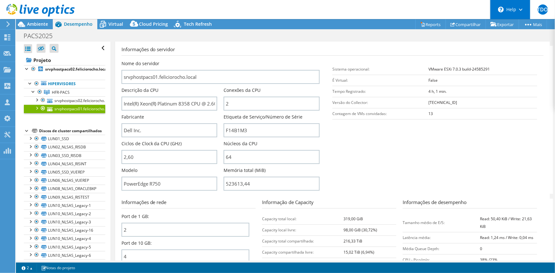 The width and height of the screenshot is (555, 273). What do you see at coordinates (65, 255) in the screenshot?
I see `a: LUN10_NLSAS_Legacy-6` at bounding box center [65, 255].